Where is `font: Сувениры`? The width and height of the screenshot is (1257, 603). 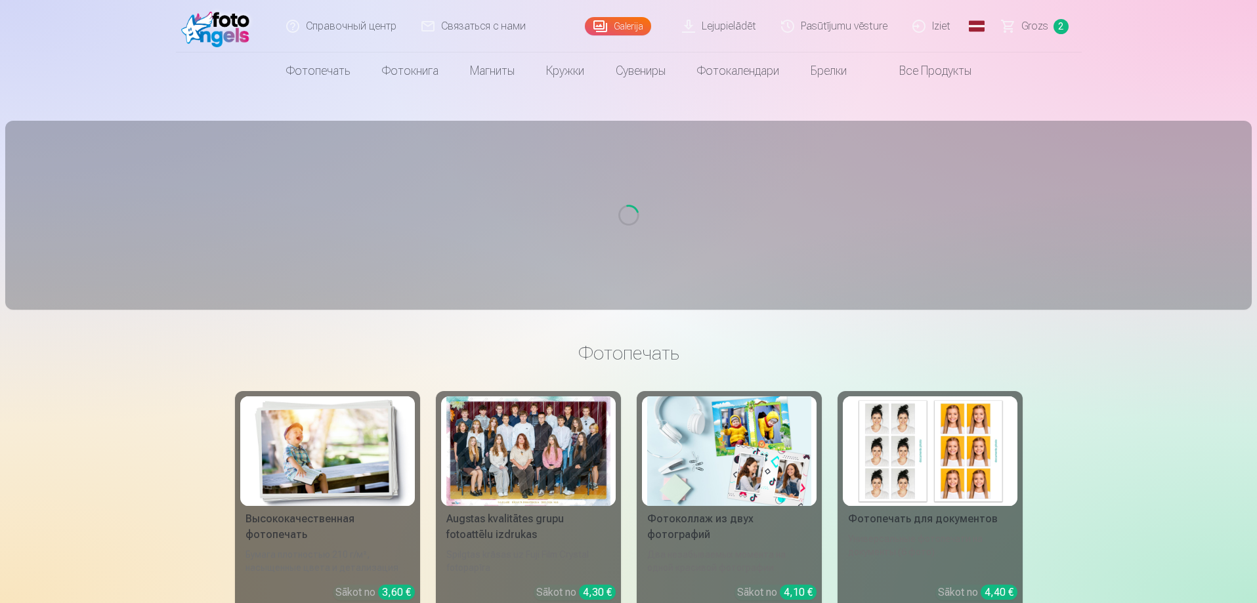 font: Сувениры is located at coordinates (640, 70).